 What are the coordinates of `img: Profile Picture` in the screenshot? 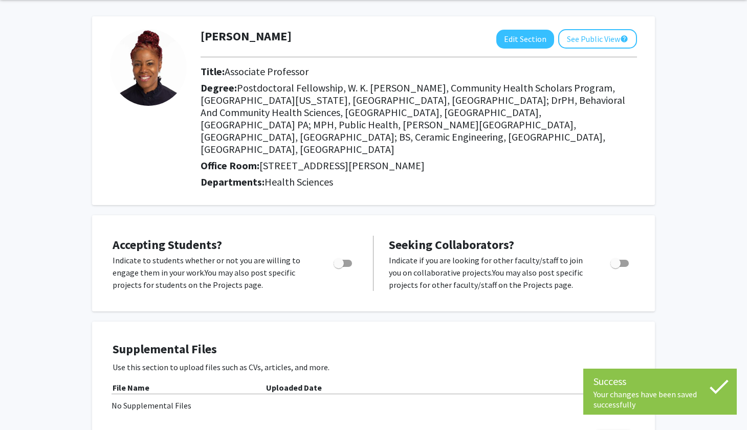 It's located at (148, 68).